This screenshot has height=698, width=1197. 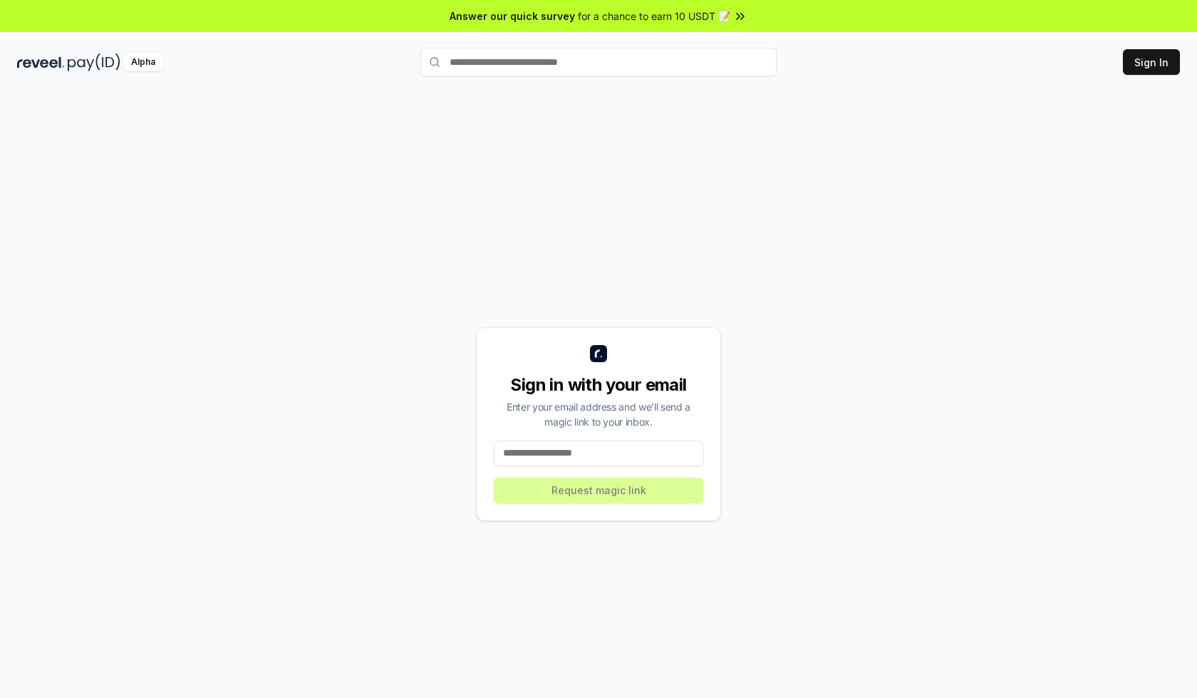 What do you see at coordinates (599, 353) in the screenshot?
I see `img: logo_small` at bounding box center [599, 353].